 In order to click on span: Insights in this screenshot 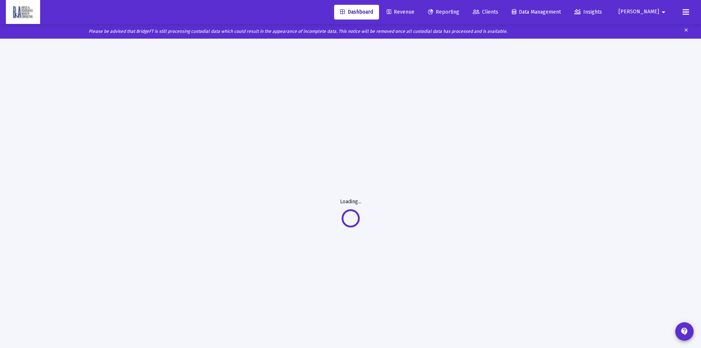, I will do `click(588, 12)`.